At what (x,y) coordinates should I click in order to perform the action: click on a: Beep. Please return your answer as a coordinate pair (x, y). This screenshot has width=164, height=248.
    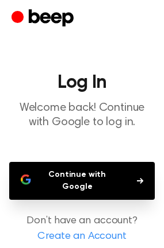
    Looking at the image, I should click on (44, 18).